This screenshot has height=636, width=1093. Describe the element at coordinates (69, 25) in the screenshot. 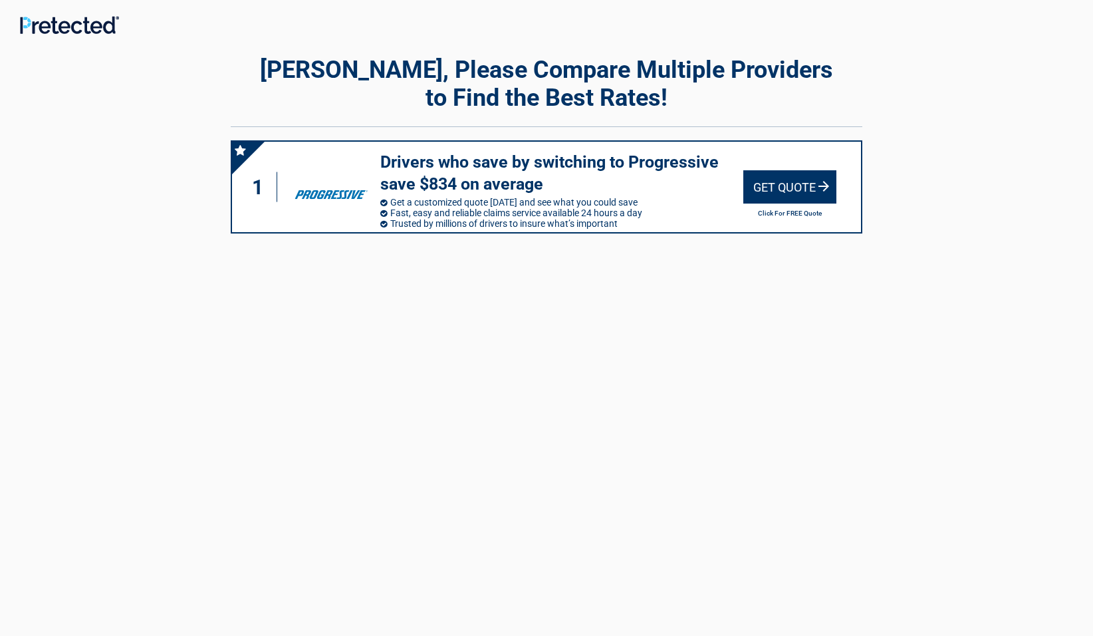

I see `img: Main Logo` at that location.